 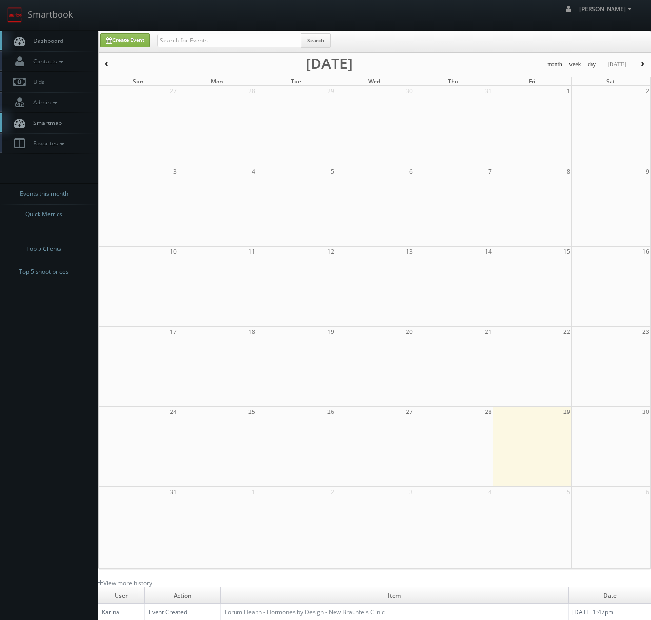 What do you see at coordinates (567, 251) in the screenshot?
I see `span: 15` at bounding box center [567, 251].